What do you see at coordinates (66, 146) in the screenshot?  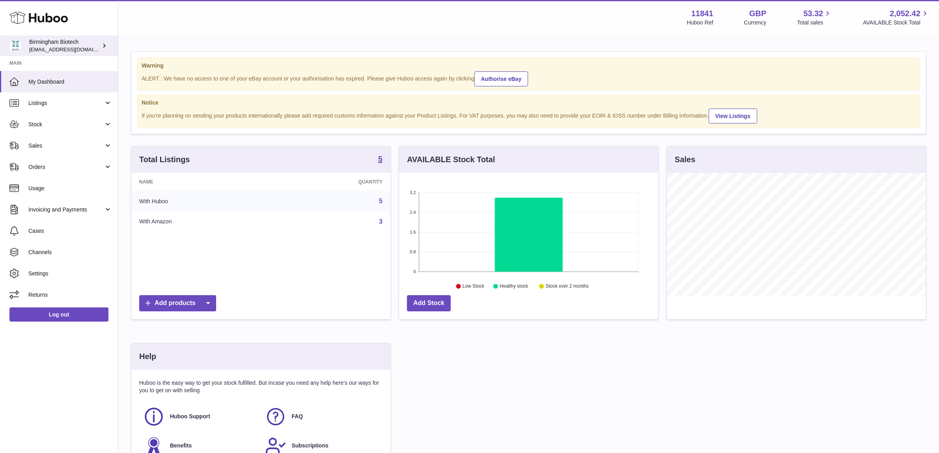 I see `span: Sales` at bounding box center [66, 146].